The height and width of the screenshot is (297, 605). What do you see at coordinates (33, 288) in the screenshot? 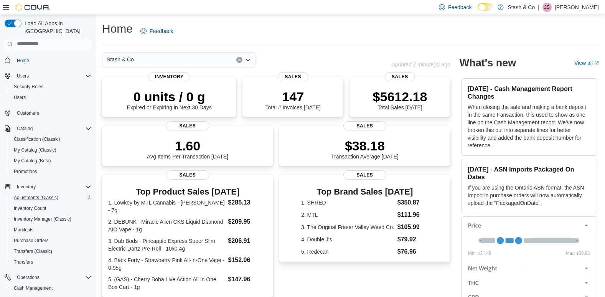
I see `a: Cash Management` at bounding box center [33, 288].